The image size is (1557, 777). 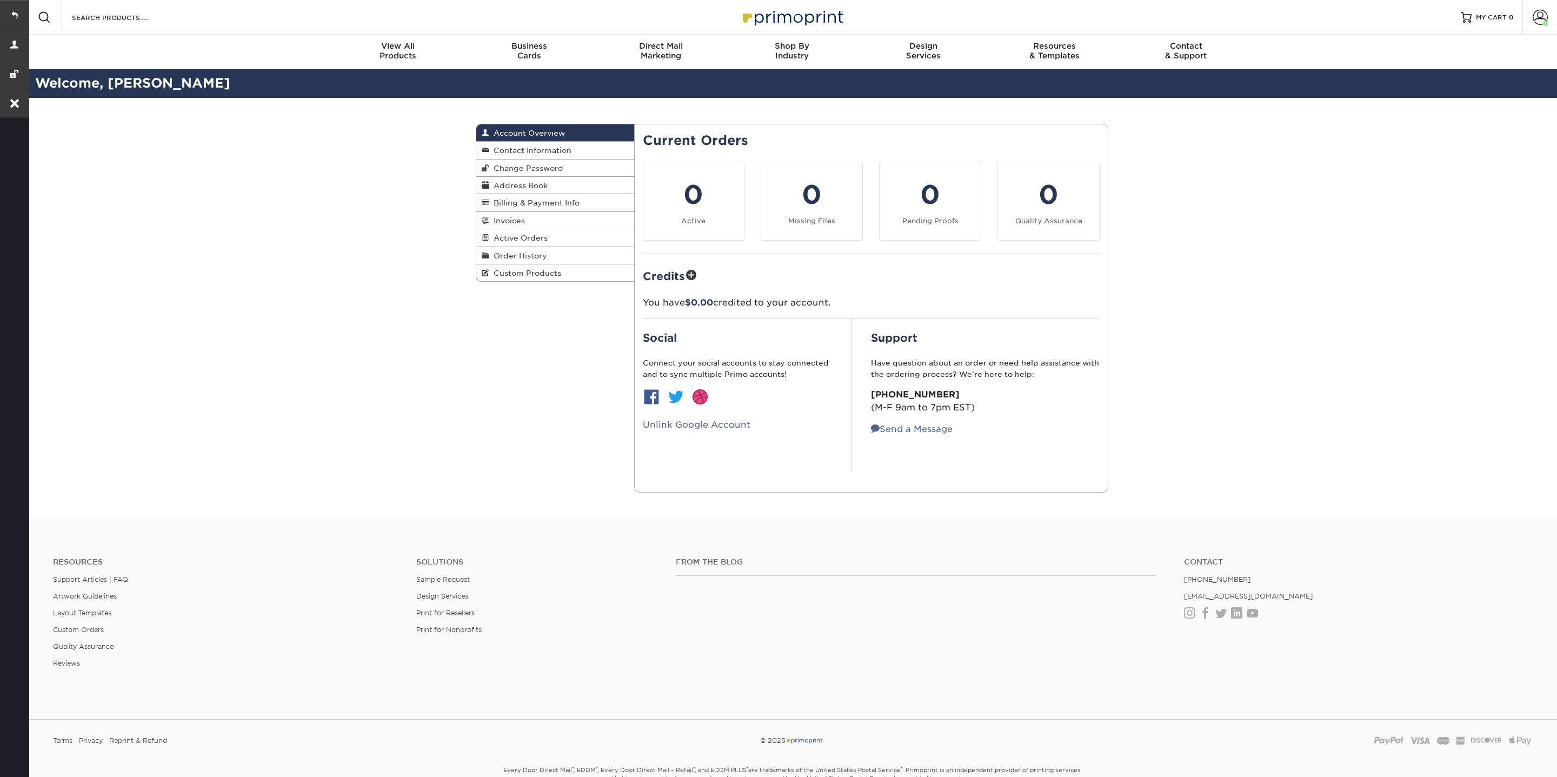 What do you see at coordinates (446, 613) in the screenshot?
I see `a: Print for Resellers` at bounding box center [446, 613].